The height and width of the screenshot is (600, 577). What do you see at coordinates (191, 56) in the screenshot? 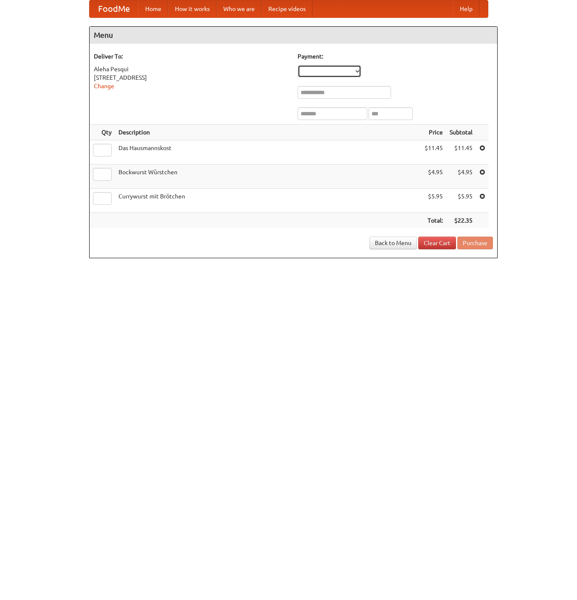
I see `h5: Deliver To:` at bounding box center [191, 56].